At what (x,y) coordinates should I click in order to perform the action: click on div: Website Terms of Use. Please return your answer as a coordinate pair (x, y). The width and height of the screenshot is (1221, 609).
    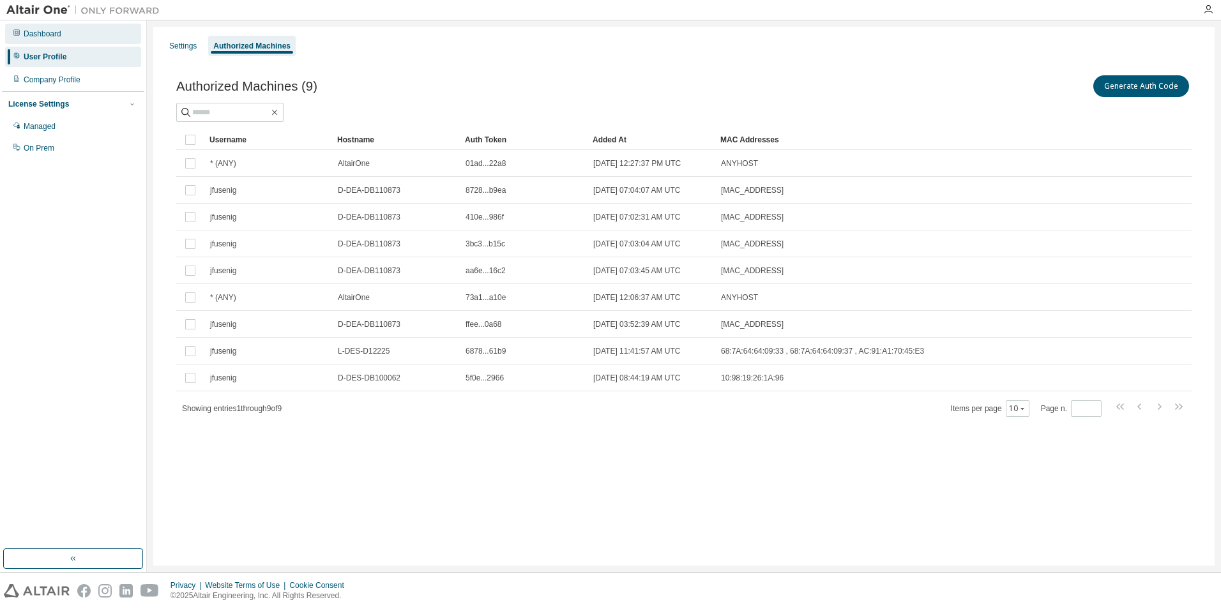
    Looking at the image, I should click on (247, 586).